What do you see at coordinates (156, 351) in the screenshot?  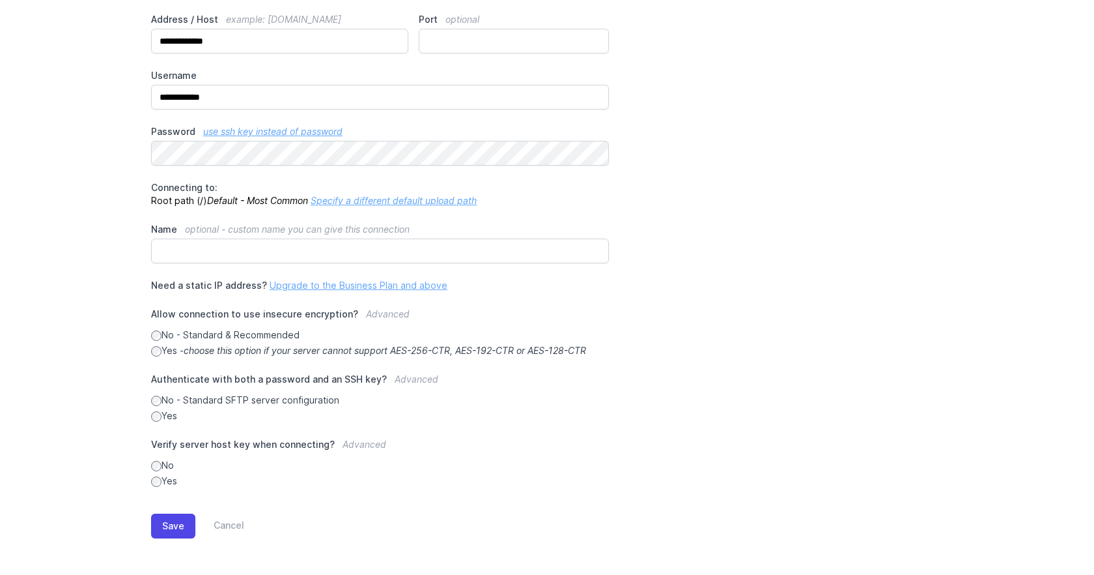 I see `input: Yes -choose this option if your server cannot support AES-256-CTR, AES-192-CTR or AES-128-CTR` at bounding box center [156, 351].